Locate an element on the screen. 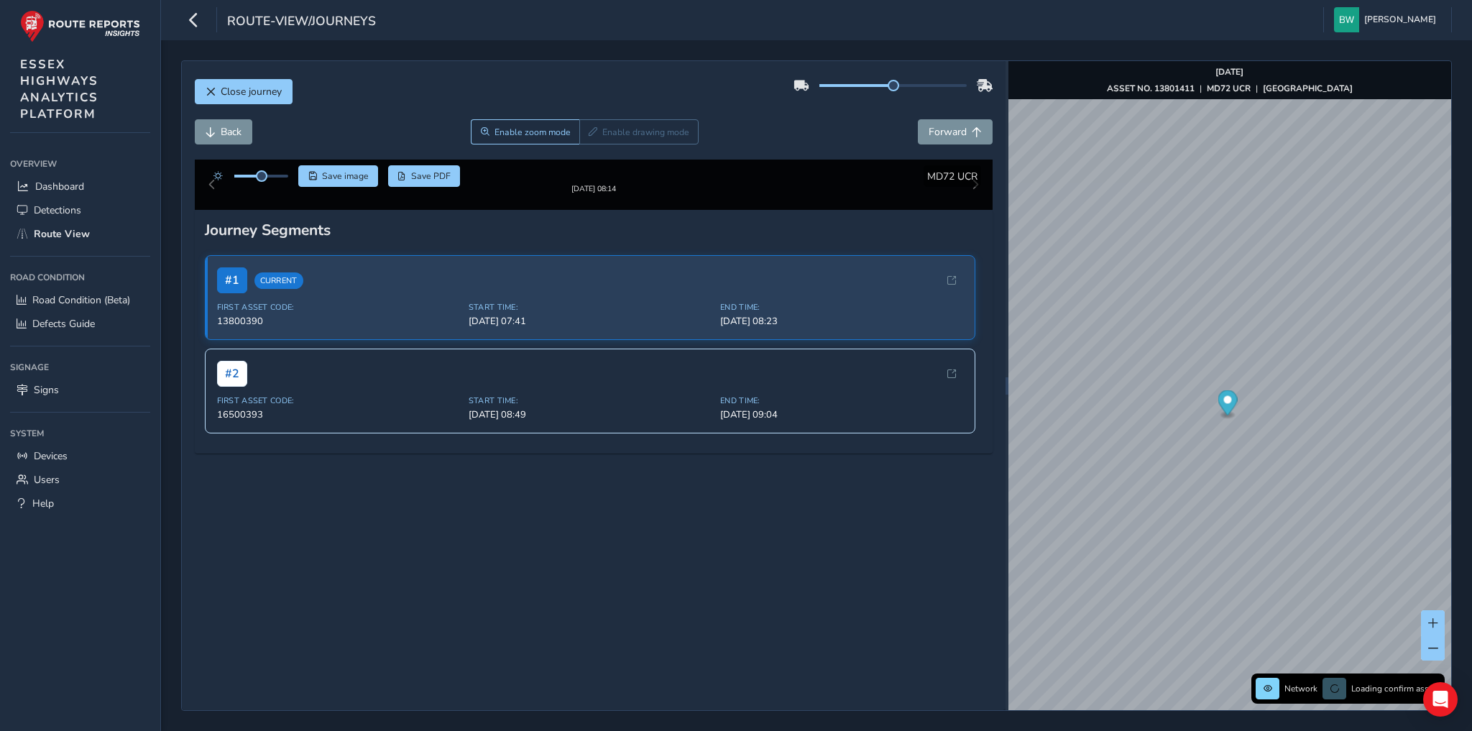 Image resolution: width=1472 pixels, height=731 pixels. span: Close journey is located at coordinates (251, 91).